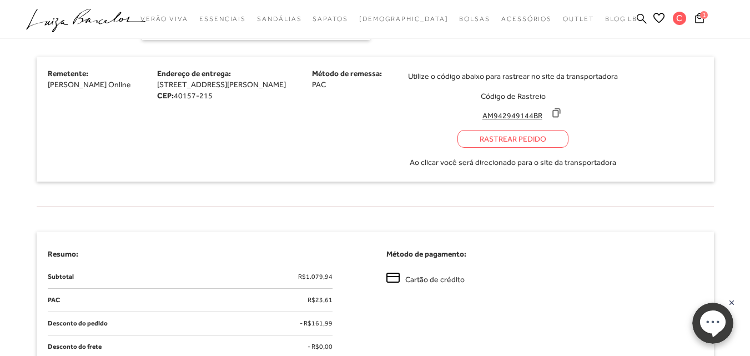  Describe the element at coordinates (513, 162) in the screenshot. I see `span: Ao clicar você será direcionado para o site da transportadora` at that location.